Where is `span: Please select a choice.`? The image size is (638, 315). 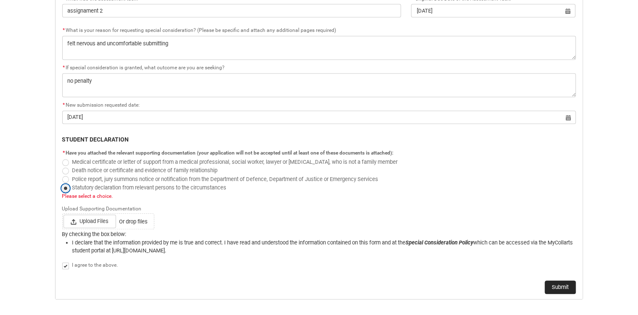 span: Please select a choice. is located at coordinates (87, 197).